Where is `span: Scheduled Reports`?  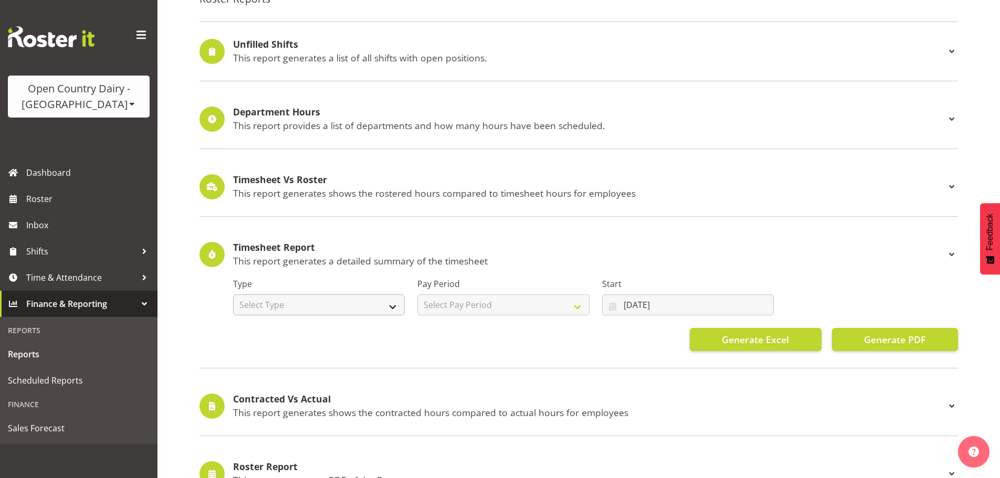
span: Scheduled Reports is located at coordinates (79, 381).